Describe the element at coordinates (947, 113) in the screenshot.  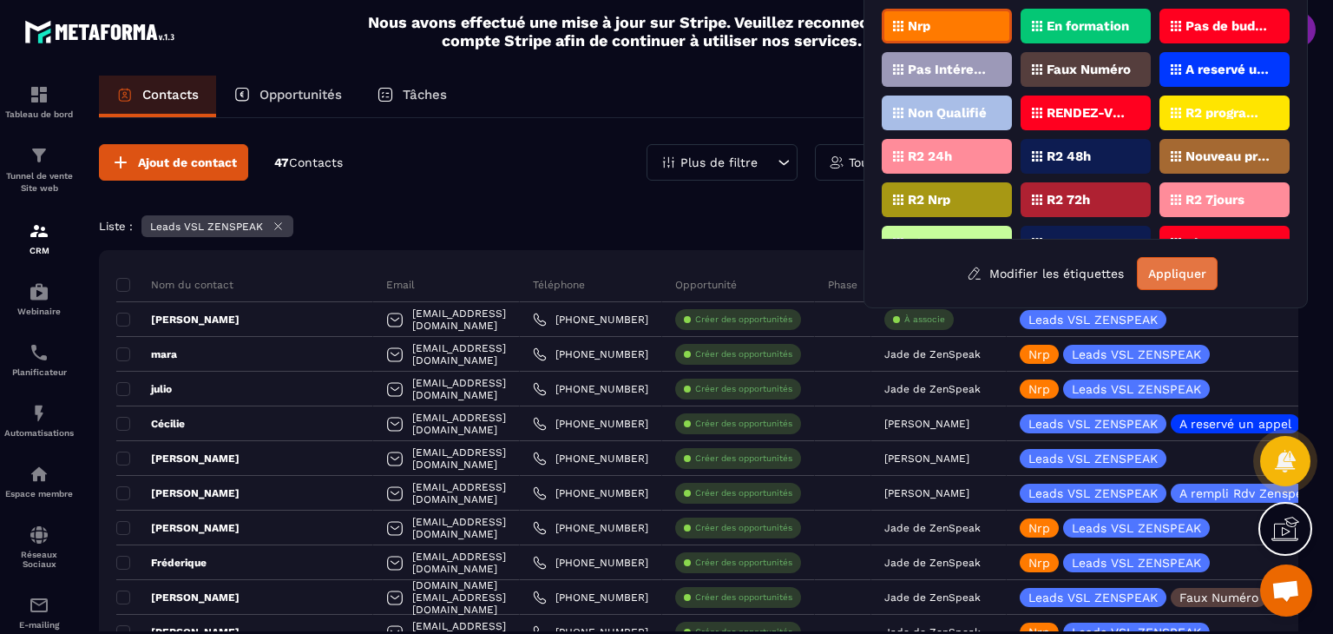
I see `p: Non Qualifié` at that location.